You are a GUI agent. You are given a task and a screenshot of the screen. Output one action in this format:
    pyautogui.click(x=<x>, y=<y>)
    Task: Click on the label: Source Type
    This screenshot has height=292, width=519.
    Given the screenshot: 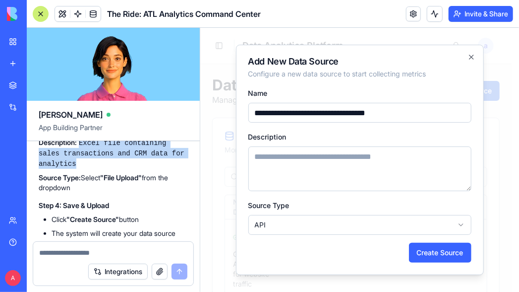 What is the action you would take?
    pyautogui.click(x=68, y=177)
    